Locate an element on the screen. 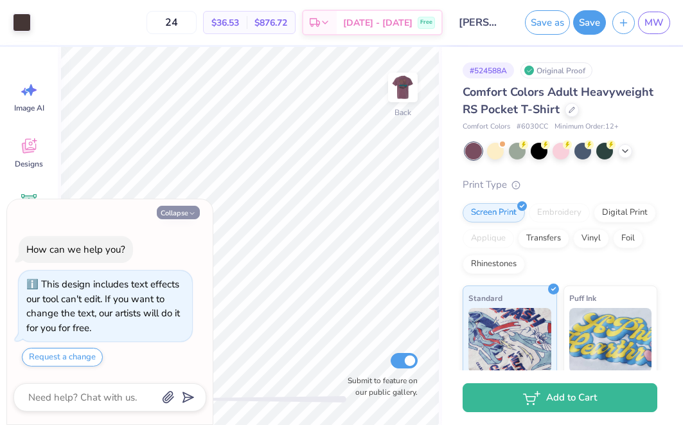 The height and width of the screenshot is (425, 683). div: Rhinestones is located at coordinates (494, 264).